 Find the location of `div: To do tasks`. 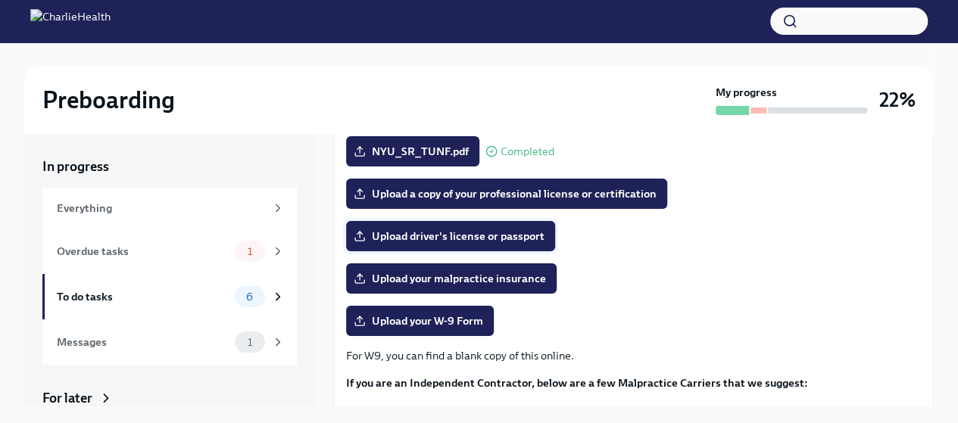

div: To do tasks is located at coordinates (142, 297).